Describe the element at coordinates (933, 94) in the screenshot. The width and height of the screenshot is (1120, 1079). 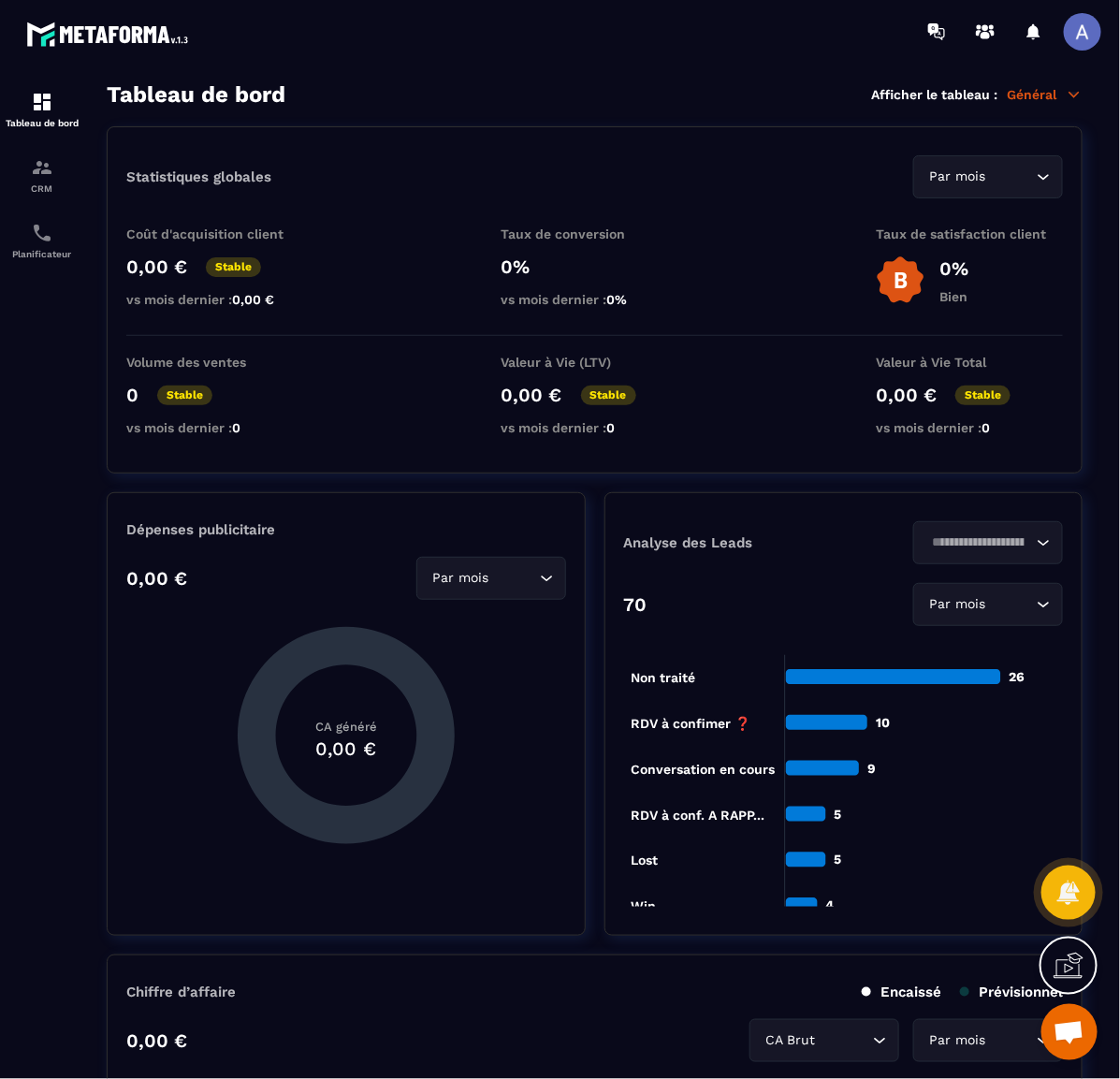
I see `p: Afficher le tableau :` at that location.